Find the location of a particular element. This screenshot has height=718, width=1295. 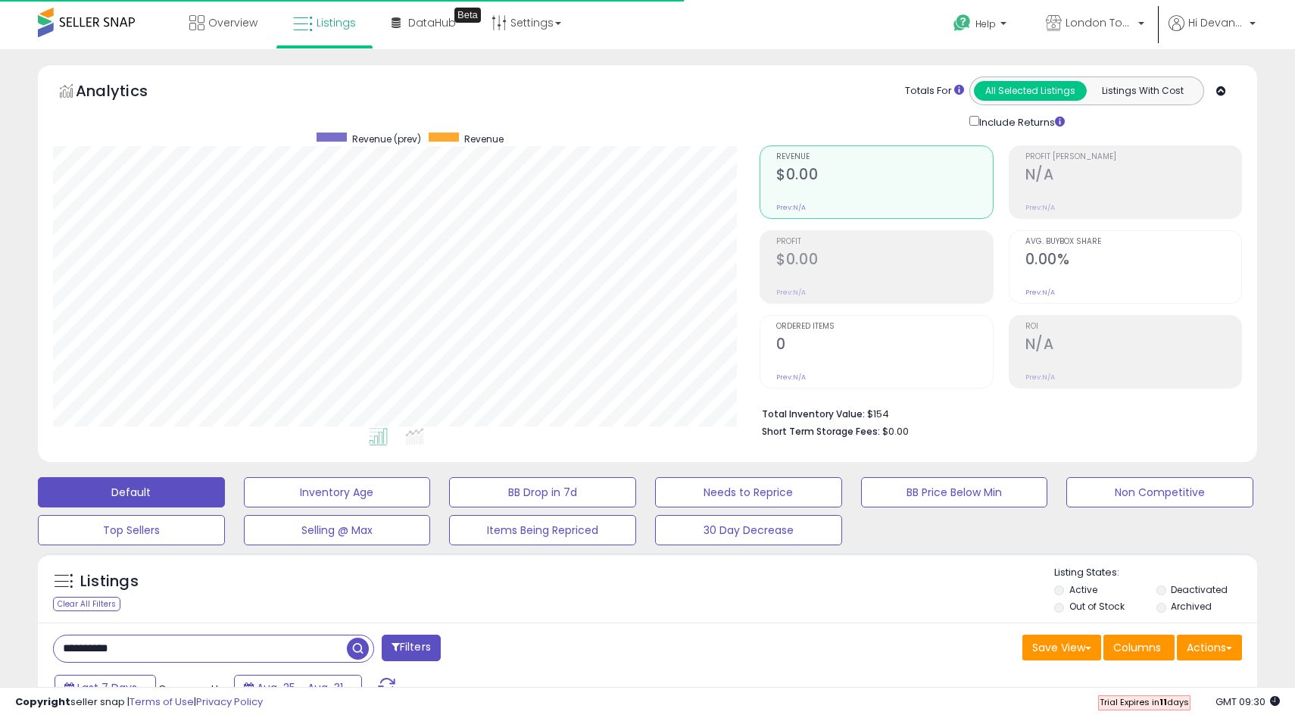

span: Help is located at coordinates (985, 23).